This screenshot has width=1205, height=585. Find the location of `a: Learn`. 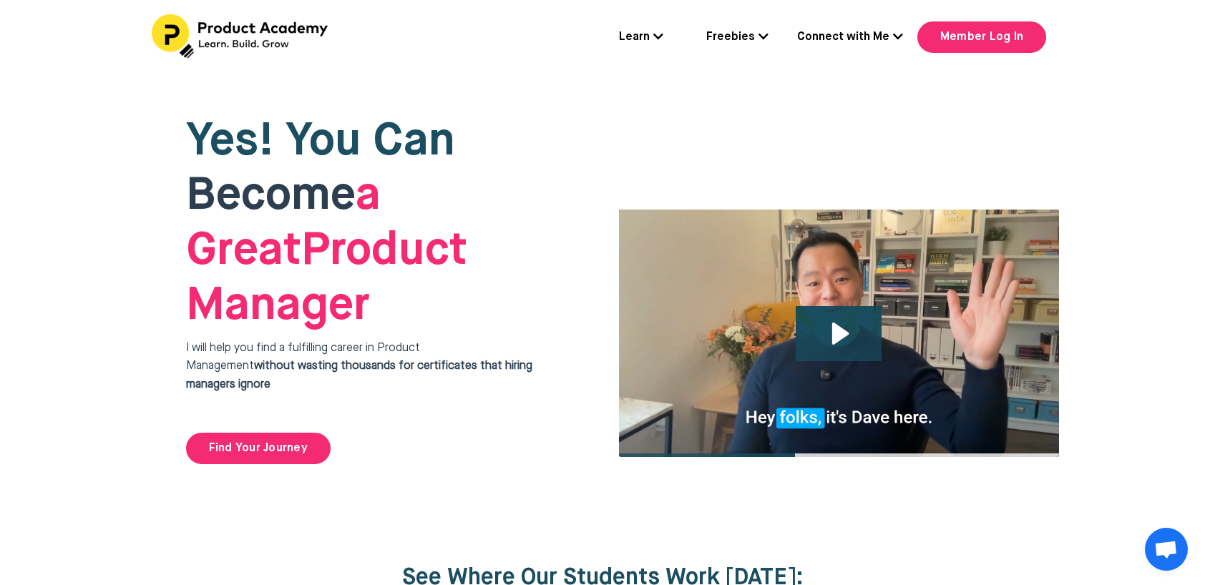

a: Learn is located at coordinates (641, 38).